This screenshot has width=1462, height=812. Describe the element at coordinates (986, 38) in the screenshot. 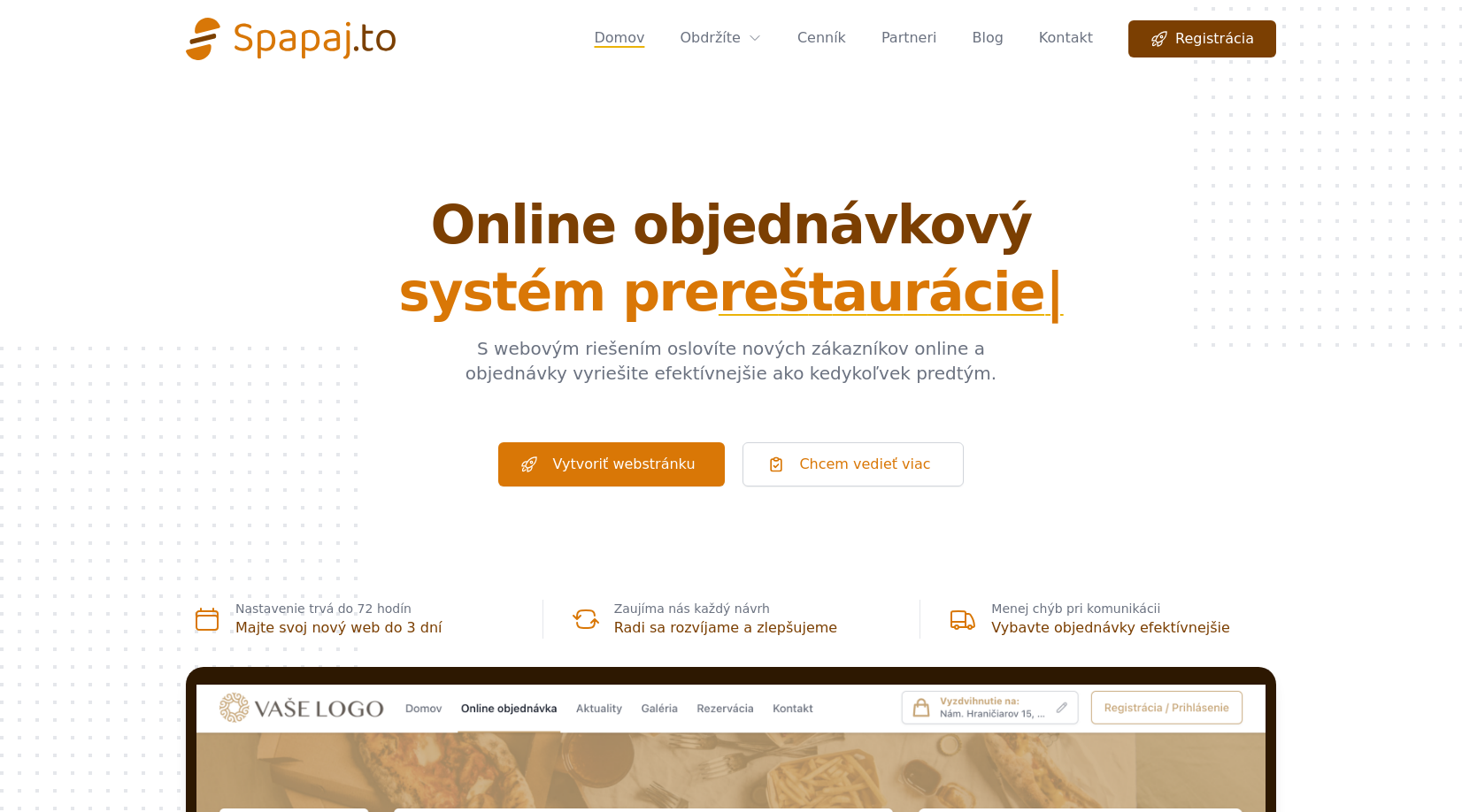

I see `a: Blog` at that location.